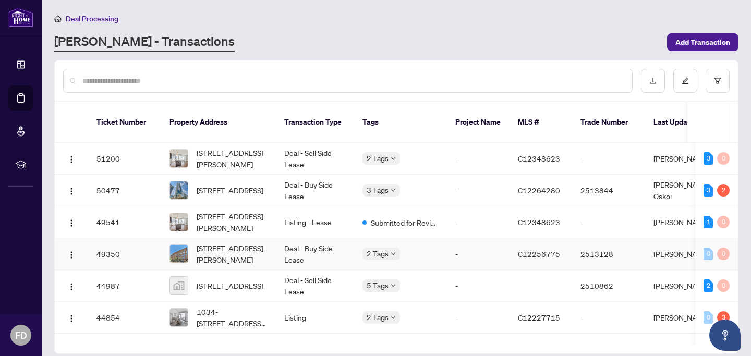 The image size is (751, 356). I want to click on span: Add Transaction, so click(703, 42).